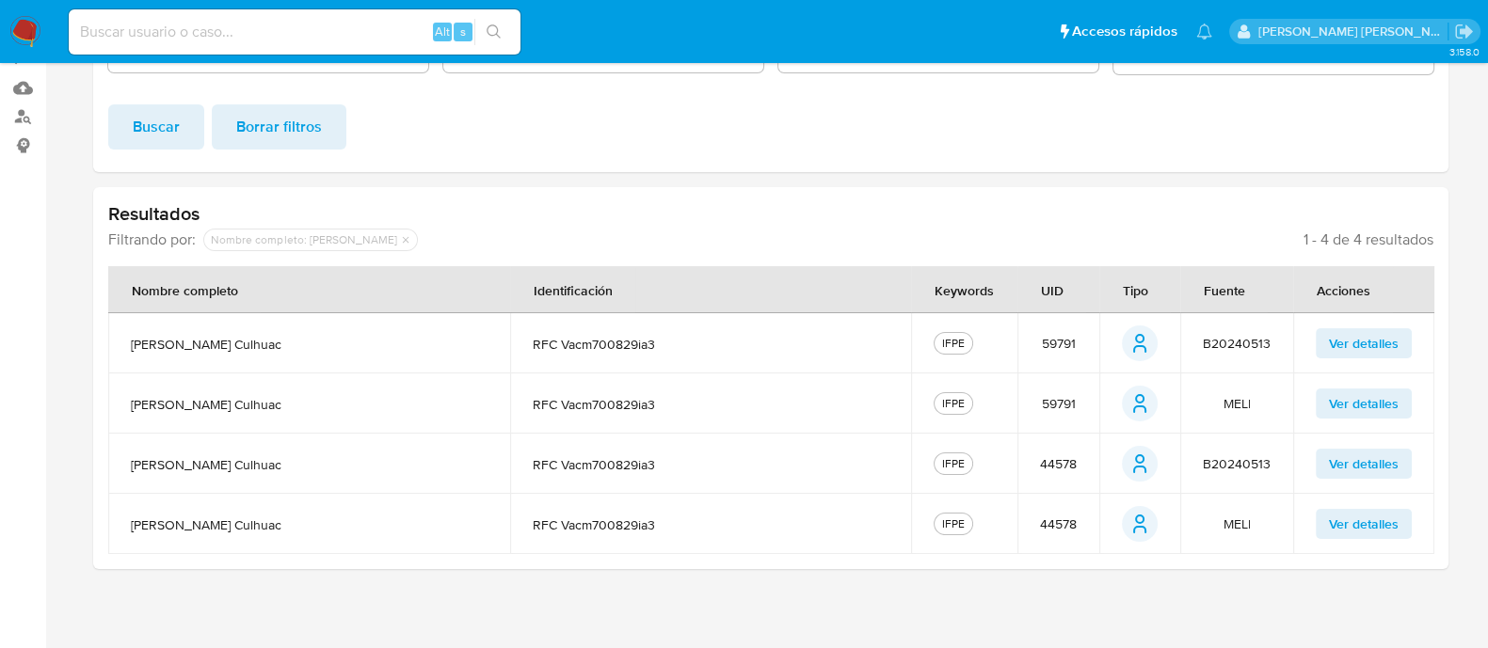  I want to click on a: Notificaciones, so click(1203, 31).